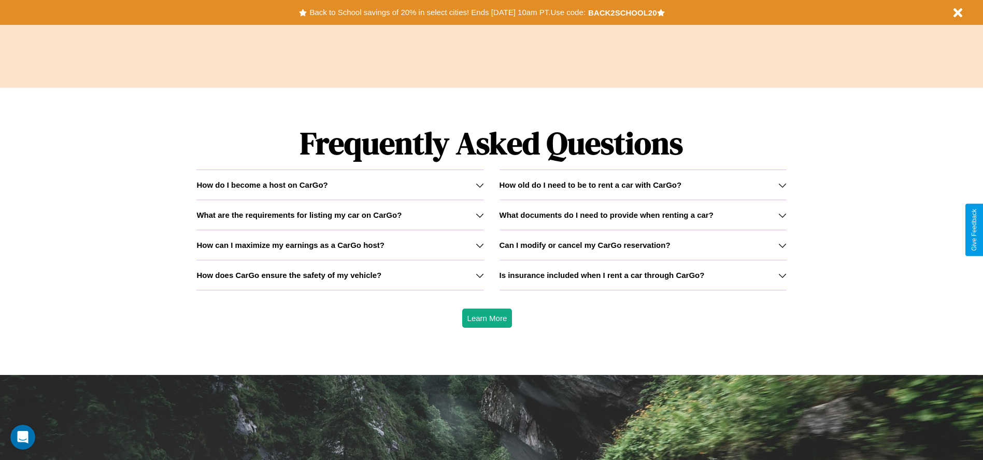 Image resolution: width=983 pixels, height=460 pixels. What do you see at coordinates (585, 245) in the screenshot?
I see `h3: Can I modify or cancel my CarGo reservation?` at bounding box center [585, 245].